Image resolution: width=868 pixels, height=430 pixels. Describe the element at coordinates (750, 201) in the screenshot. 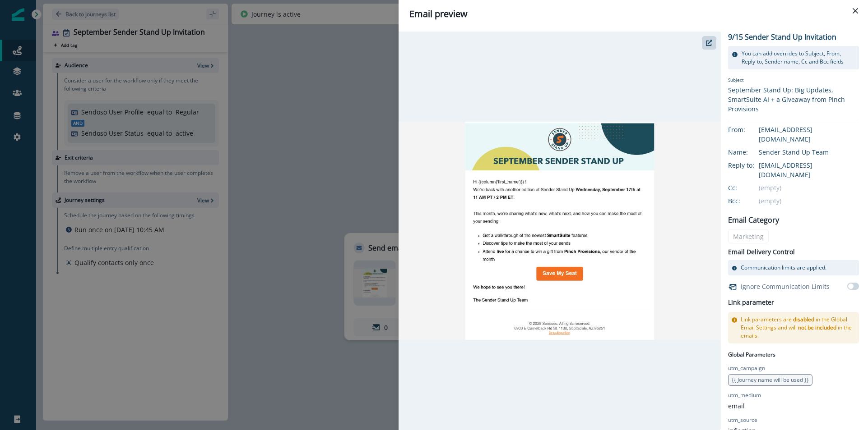

I see `div: Bcc:` at that location.